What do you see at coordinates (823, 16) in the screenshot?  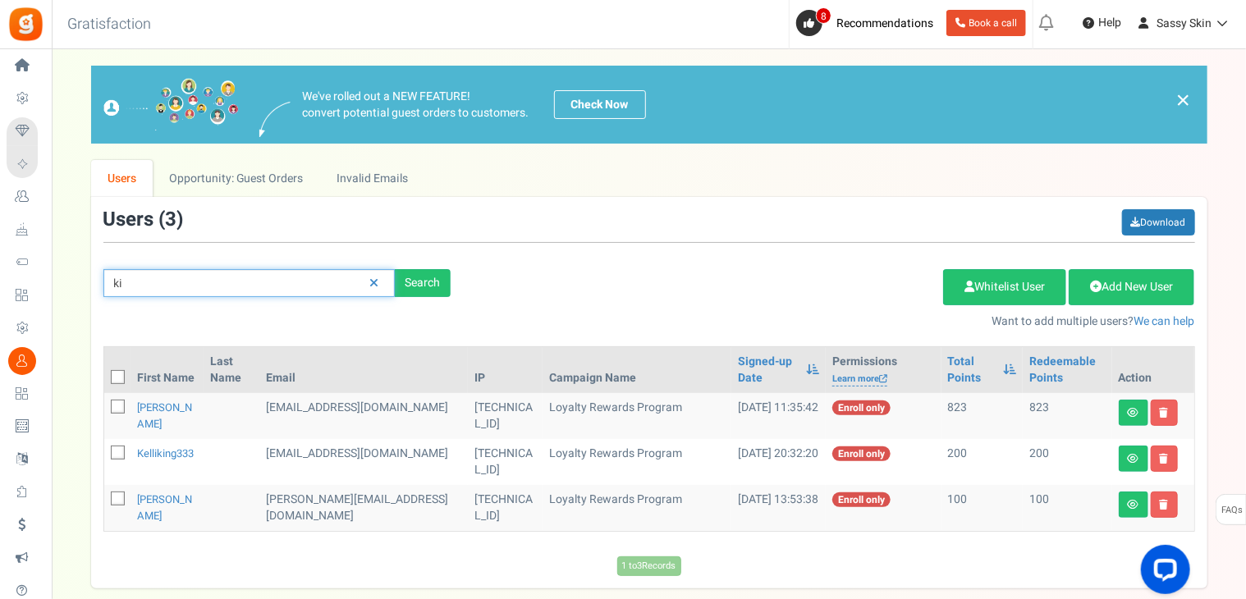 I see `span: 8` at bounding box center [823, 16].